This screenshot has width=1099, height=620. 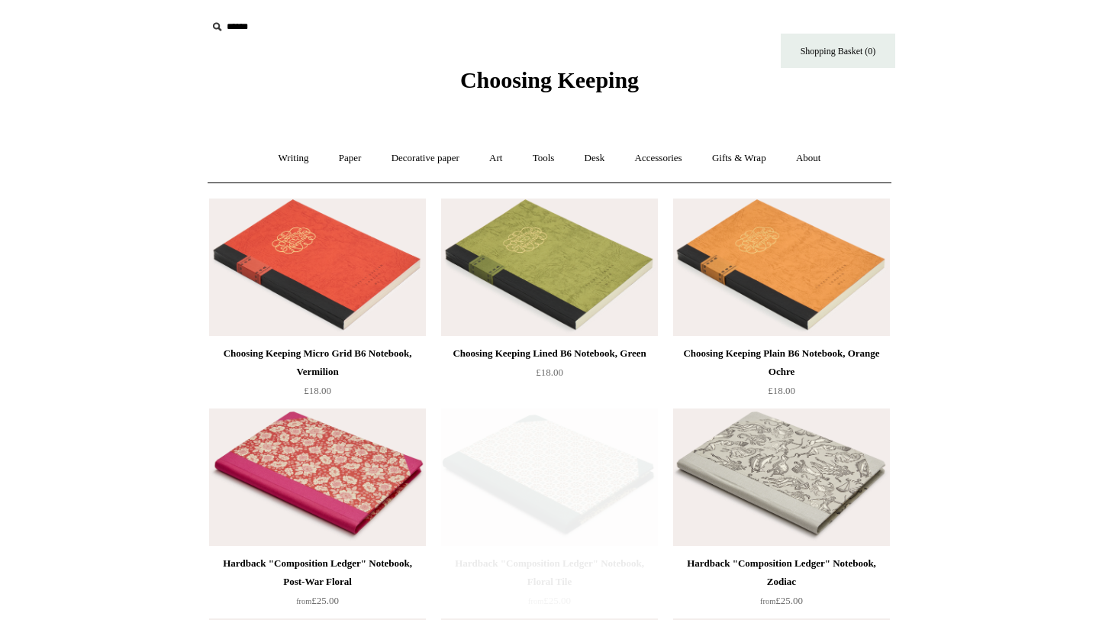 What do you see at coordinates (549, 353) in the screenshot?
I see `div: Choosing Keeping Lined B6 Notebook, Green` at bounding box center [549, 353].